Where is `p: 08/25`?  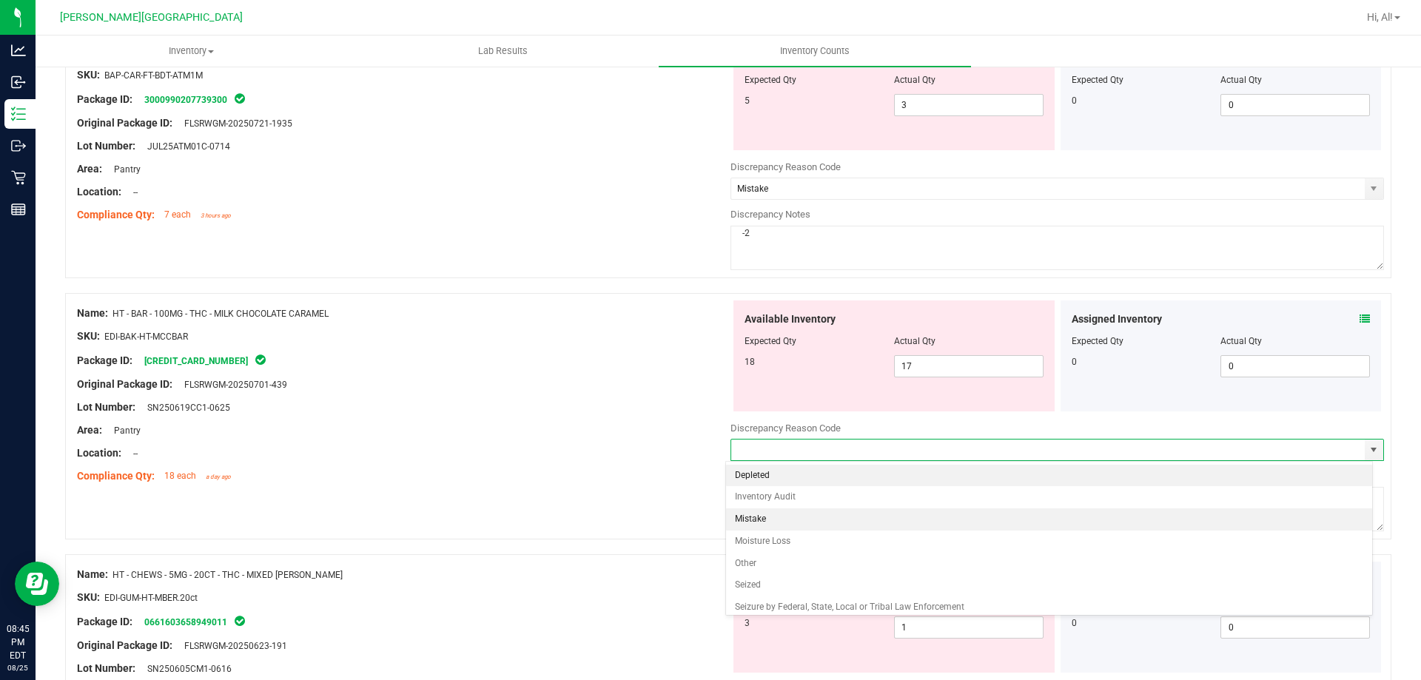
p: 08/25 is located at coordinates (18, 668).